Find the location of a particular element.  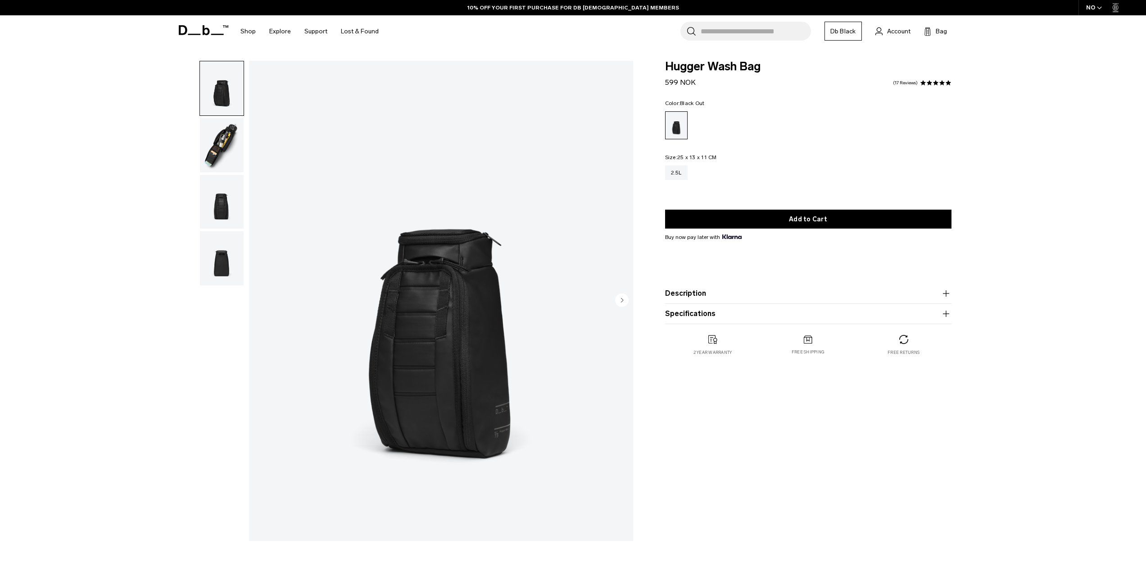

a: 17 reviews is located at coordinates (905, 83).